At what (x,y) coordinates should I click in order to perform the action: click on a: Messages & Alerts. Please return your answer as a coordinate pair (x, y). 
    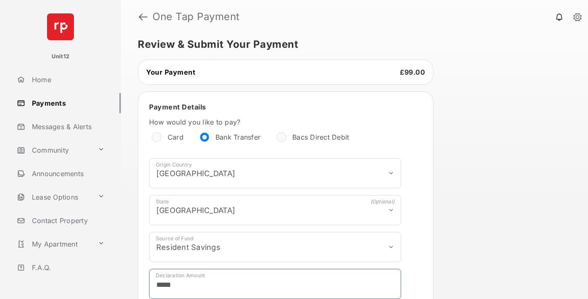
    Looking at the image, I should click on (67, 127).